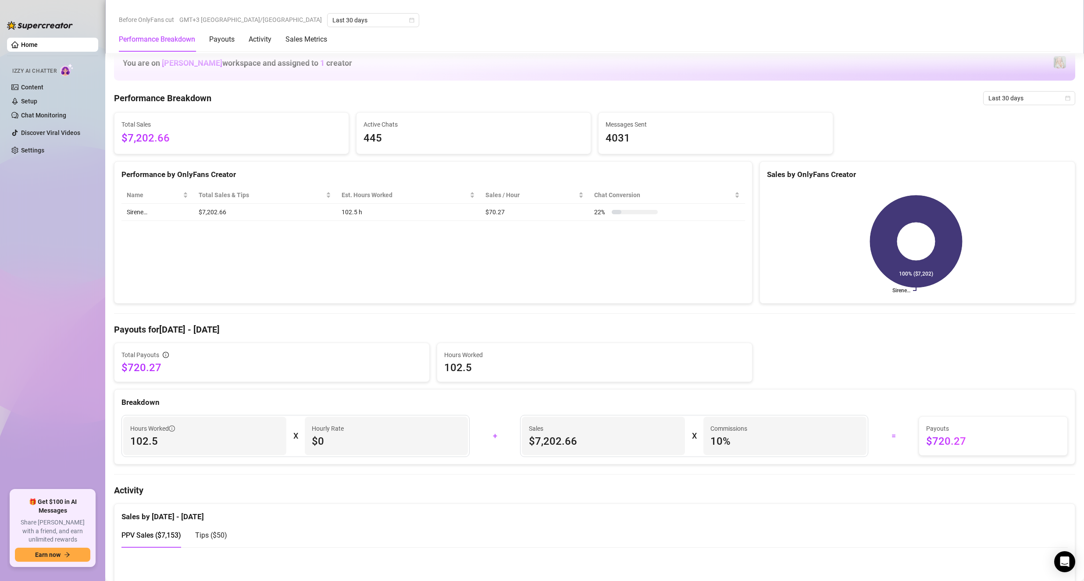  What do you see at coordinates (151, 535) in the screenshot?
I see `span: PPV Sales ( $7,153 )` at bounding box center [151, 535].